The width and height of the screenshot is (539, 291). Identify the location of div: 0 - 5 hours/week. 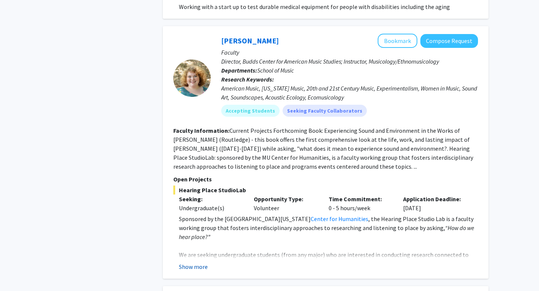
(360, 204).